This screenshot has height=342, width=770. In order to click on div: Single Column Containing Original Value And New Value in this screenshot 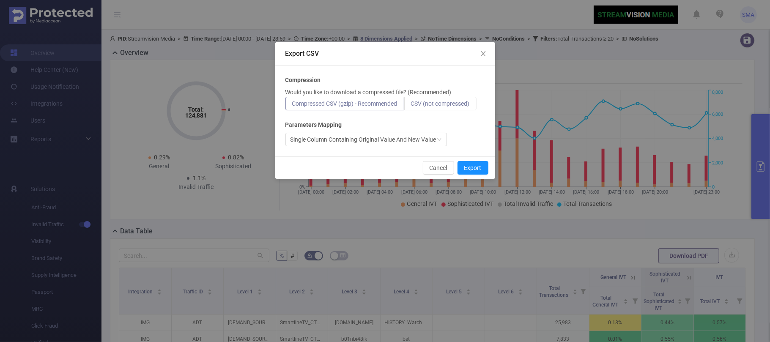, I will do `click(363, 139)`.